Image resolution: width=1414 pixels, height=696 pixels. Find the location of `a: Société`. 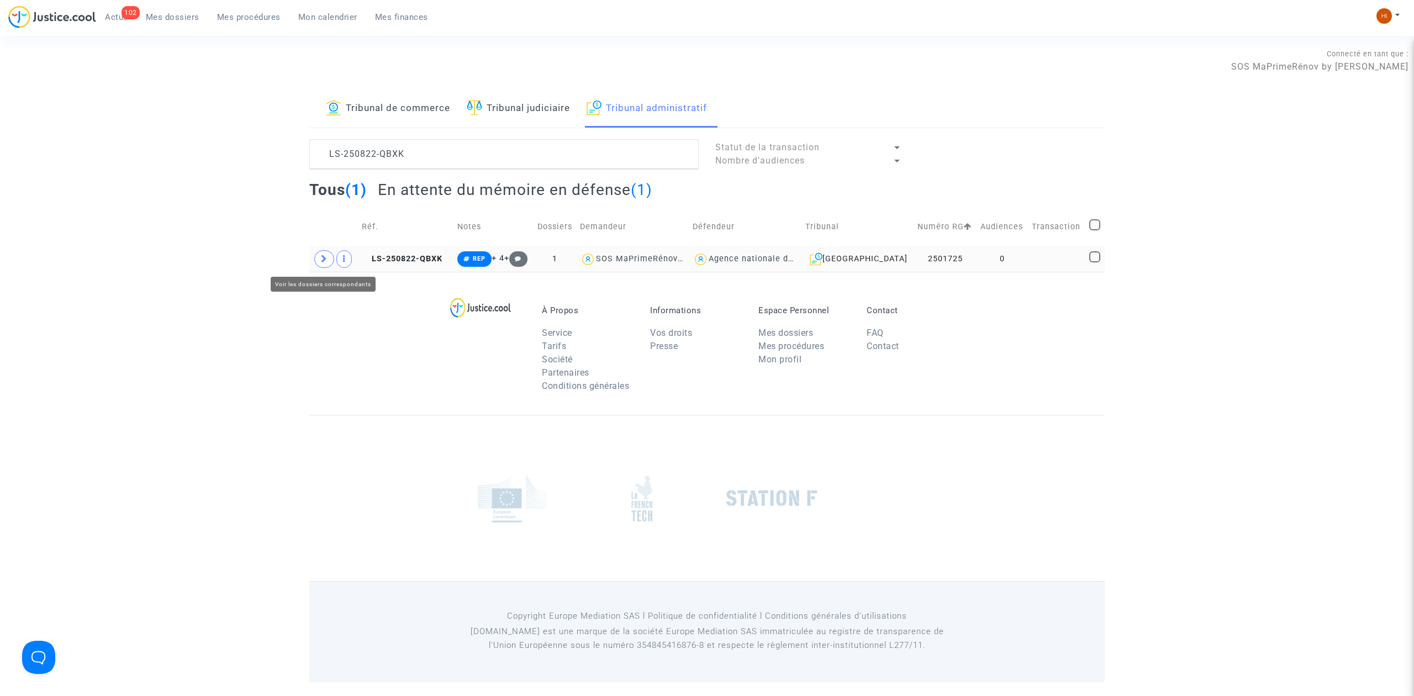

a: Société is located at coordinates (557, 359).